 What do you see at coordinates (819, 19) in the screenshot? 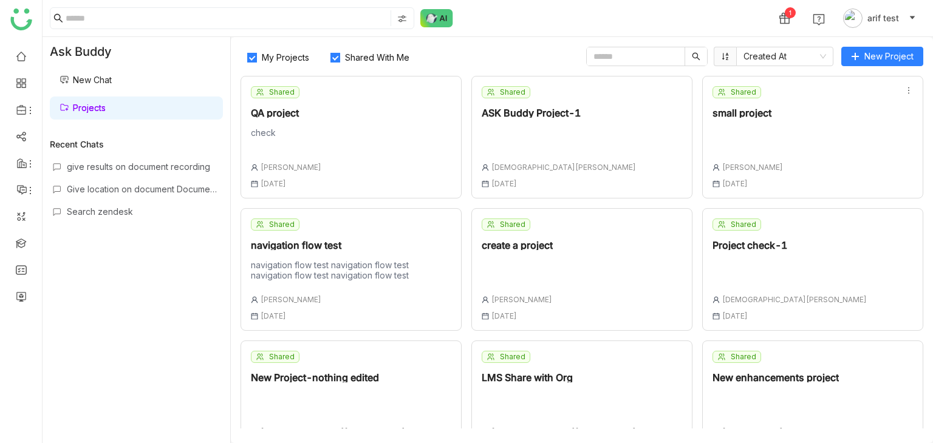
I see `img: help.svg` at bounding box center [819, 19].